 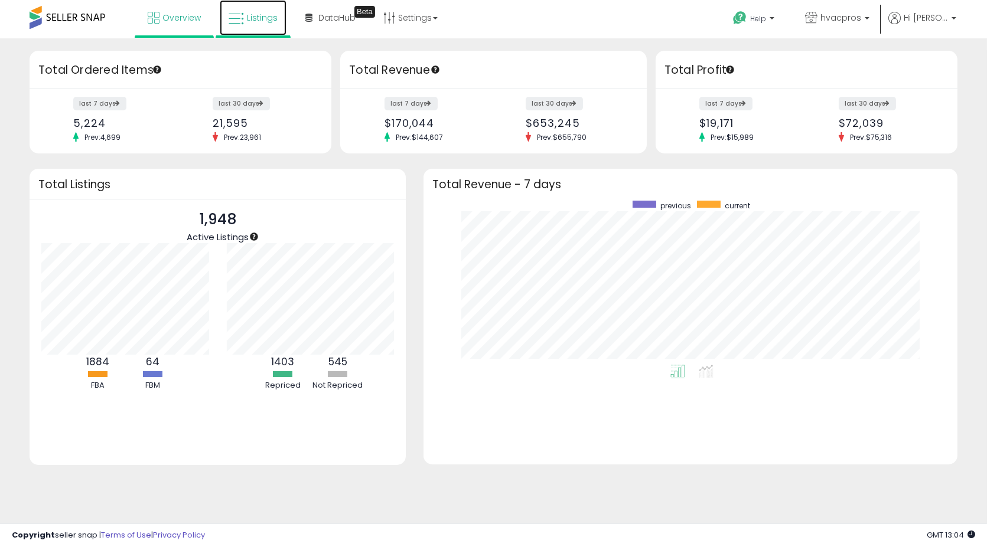 What do you see at coordinates (561, 137) in the screenshot?
I see `span: Prev: $655,790` at bounding box center [561, 137].